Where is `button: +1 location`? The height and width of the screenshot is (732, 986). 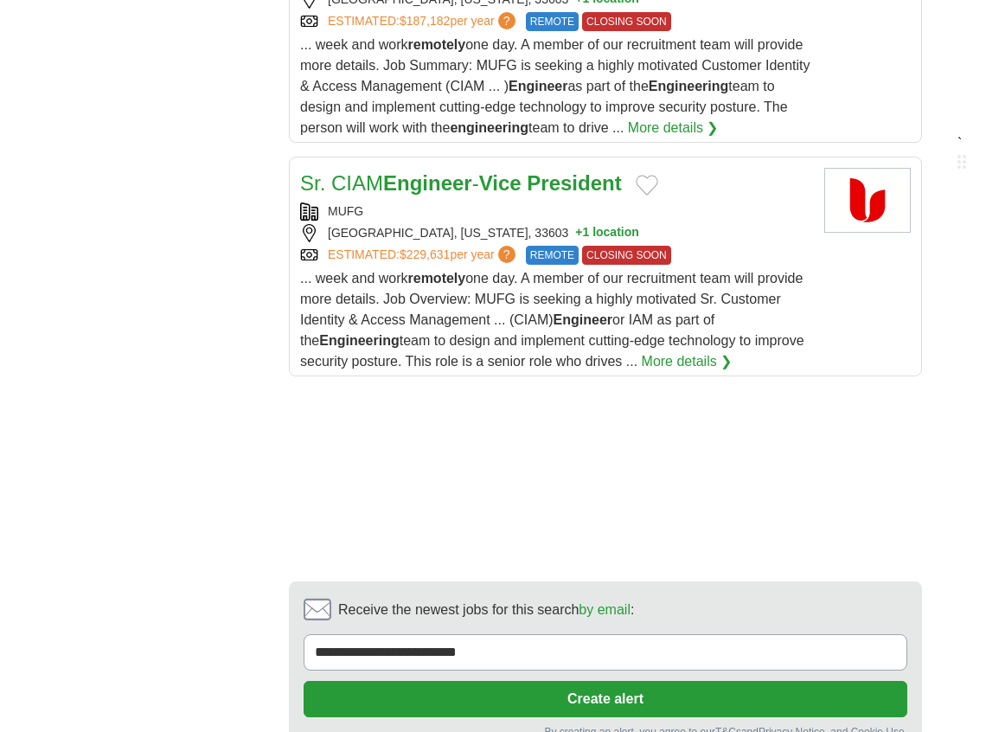
button: +1 location is located at coordinates (607, 233).